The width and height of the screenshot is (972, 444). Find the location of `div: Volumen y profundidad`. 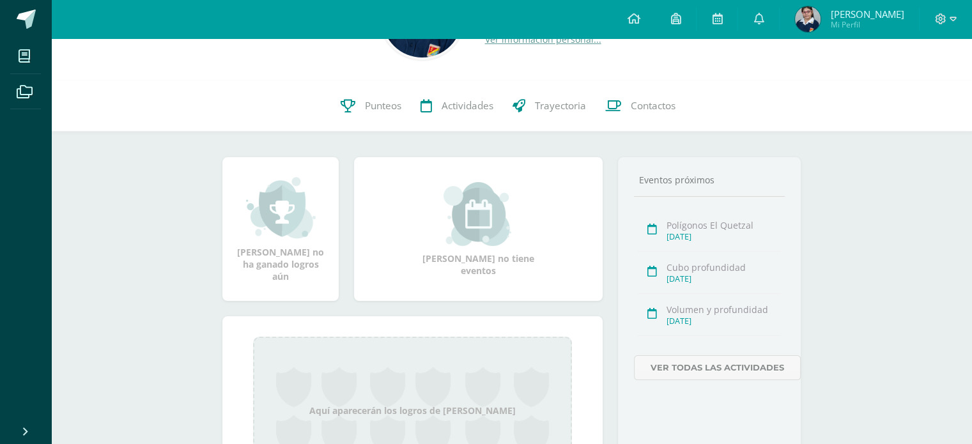

div: Volumen y profundidad is located at coordinates (723, 309).